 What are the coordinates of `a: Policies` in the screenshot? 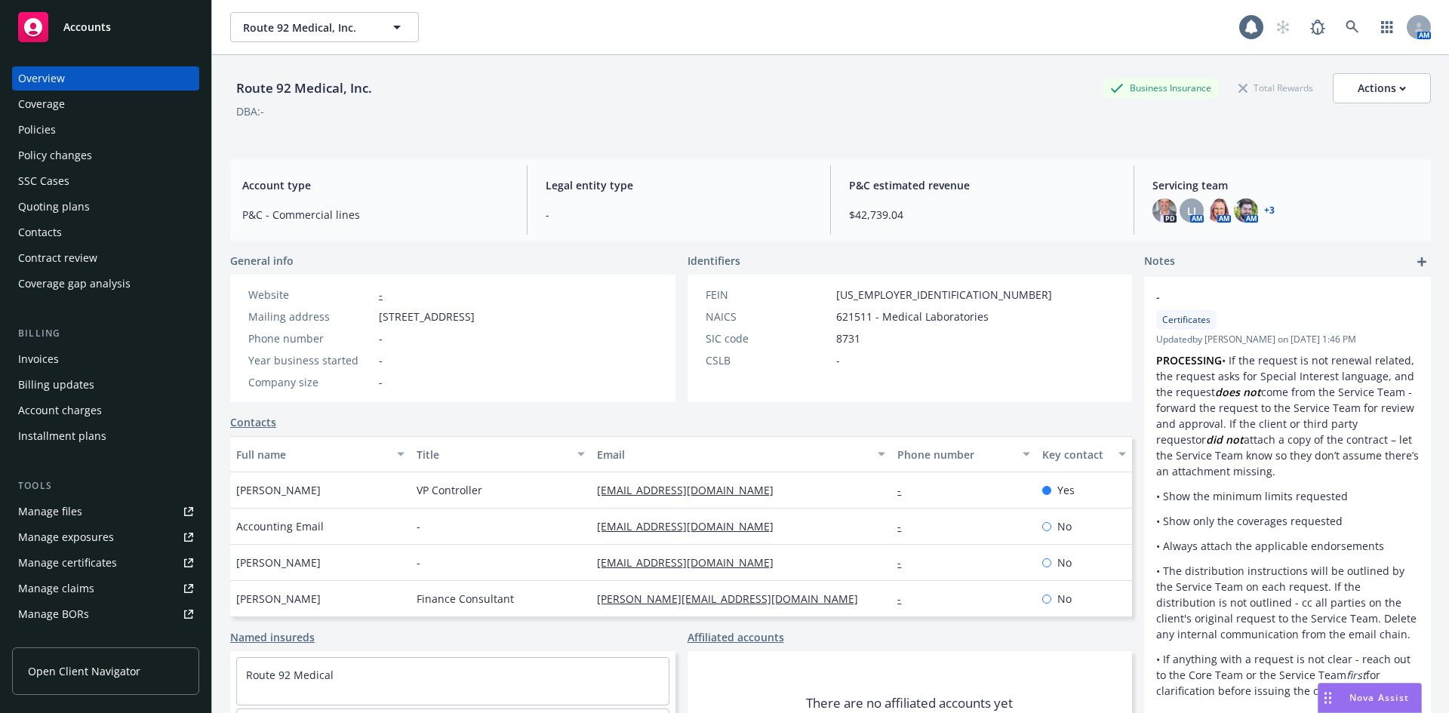 It's located at (106, 130).